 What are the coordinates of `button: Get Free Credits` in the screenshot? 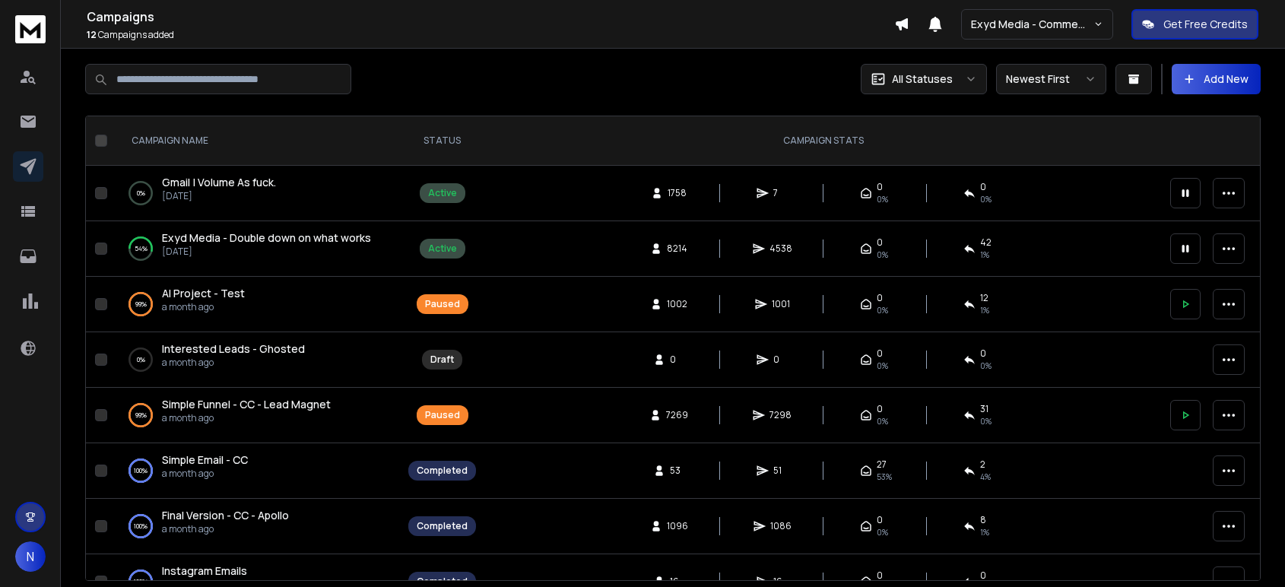 It's located at (1194, 24).